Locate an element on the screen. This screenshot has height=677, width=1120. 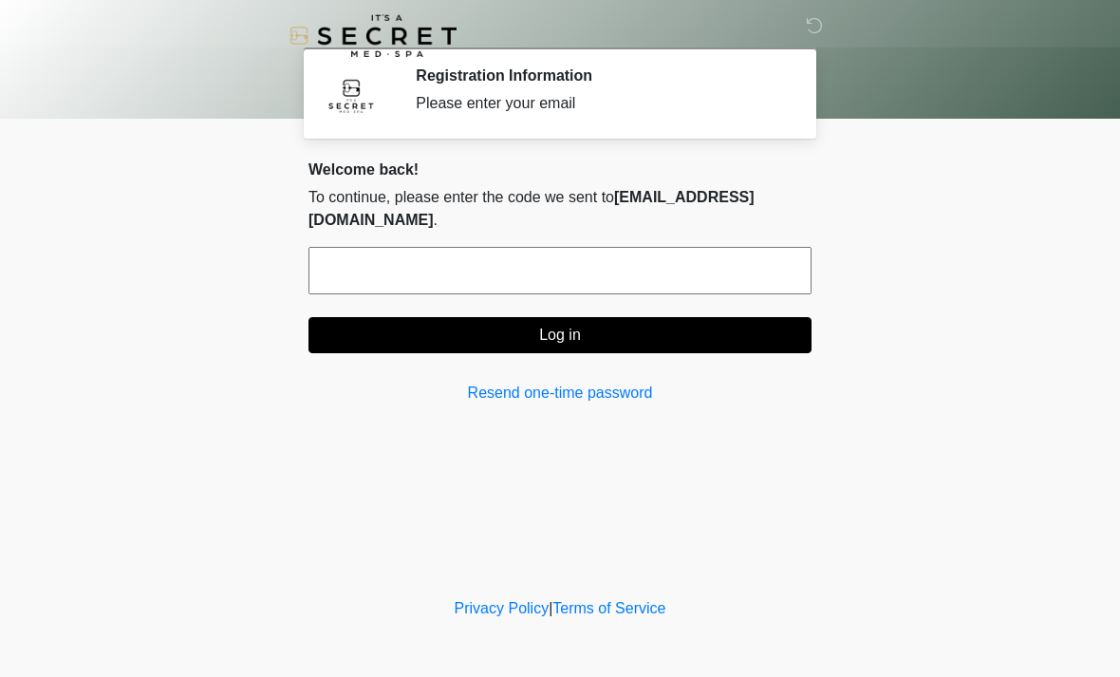
div: Please enter your email is located at coordinates (599, 103).